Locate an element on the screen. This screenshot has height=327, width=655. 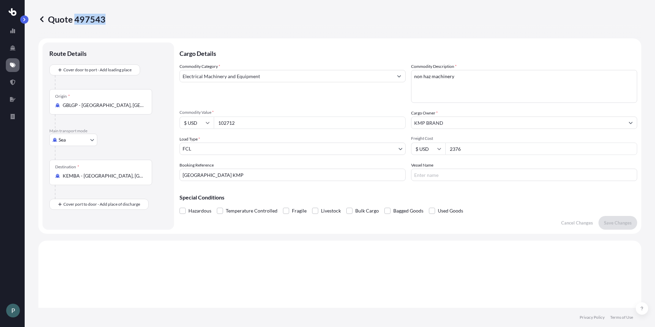
input: Full name is located at coordinates (518, 123).